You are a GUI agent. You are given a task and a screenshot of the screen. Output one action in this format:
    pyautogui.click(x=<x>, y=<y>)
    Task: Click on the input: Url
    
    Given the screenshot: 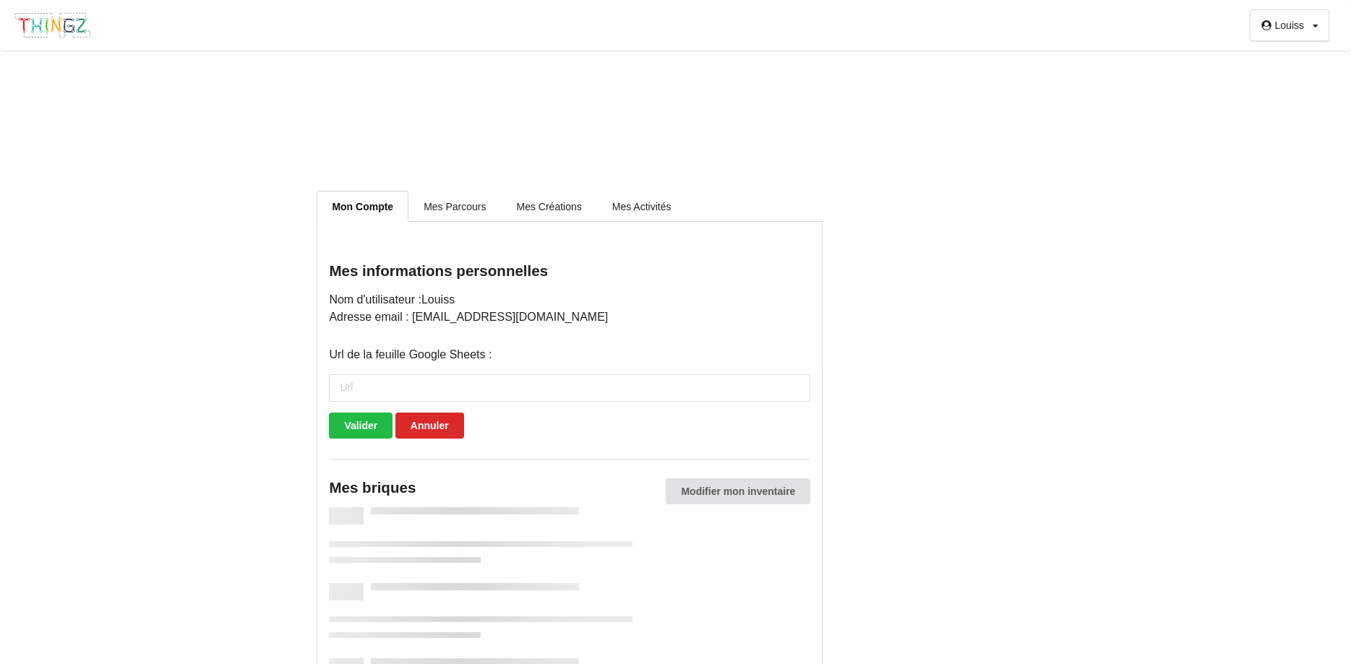 What is the action you would take?
    pyautogui.click(x=570, y=388)
    